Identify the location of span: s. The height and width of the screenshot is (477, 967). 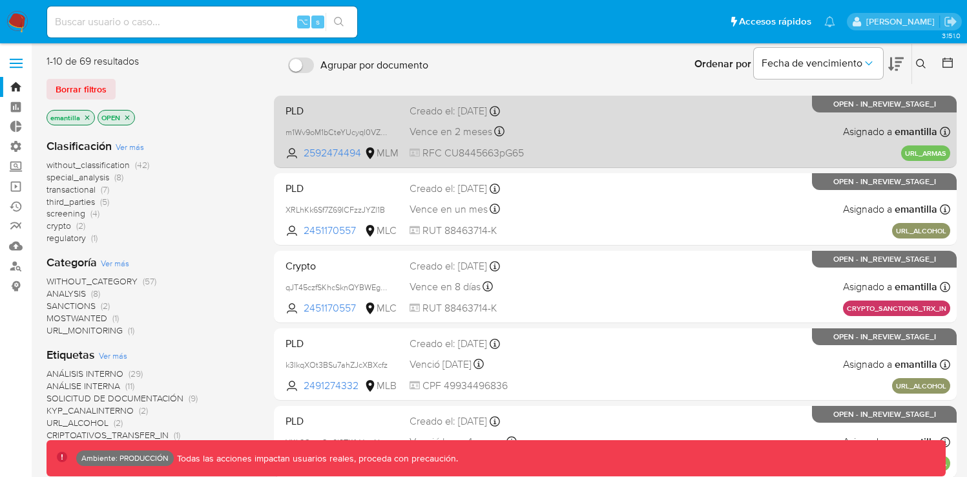
(318, 21).